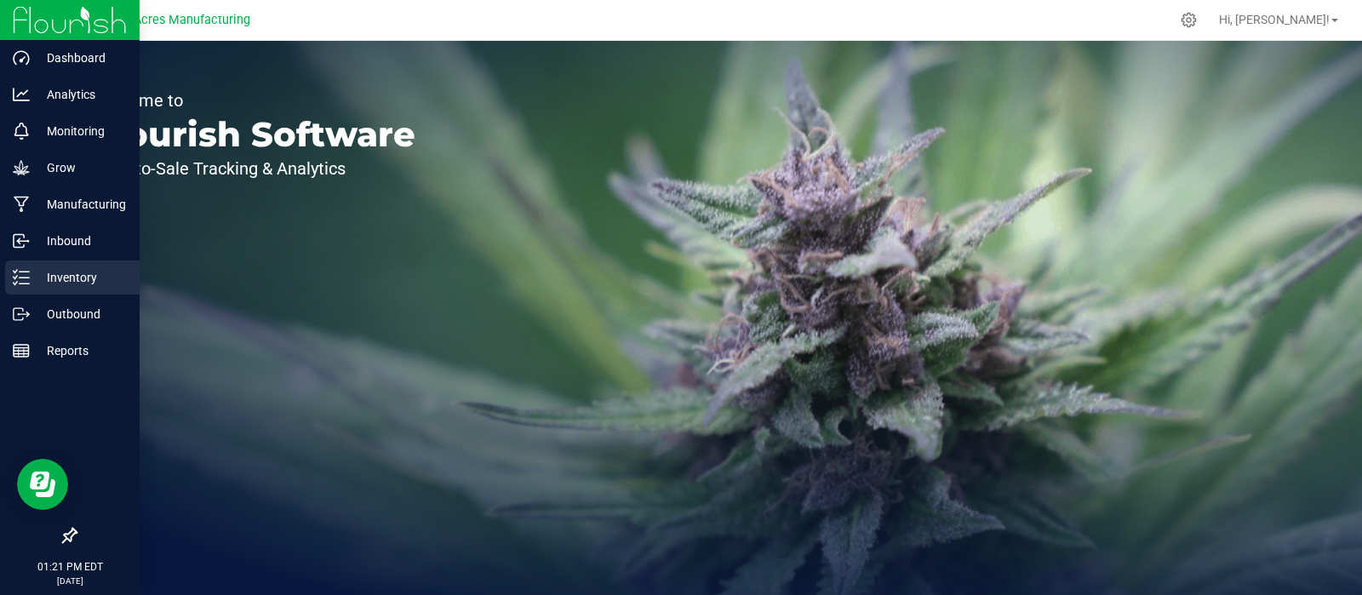 Image resolution: width=1362 pixels, height=595 pixels. What do you see at coordinates (21, 131) in the screenshot?
I see `inline-svg: Monitoring` at bounding box center [21, 131].